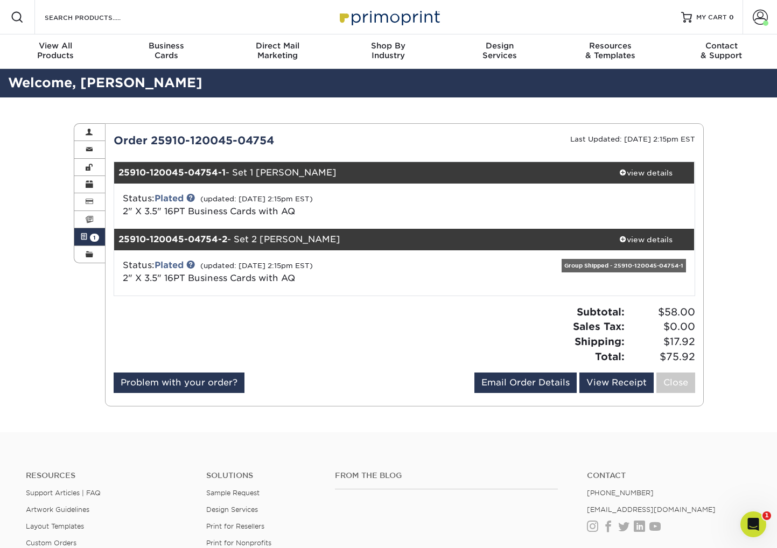 The height and width of the screenshot is (548, 777). I want to click on span: Resources, so click(611, 46).